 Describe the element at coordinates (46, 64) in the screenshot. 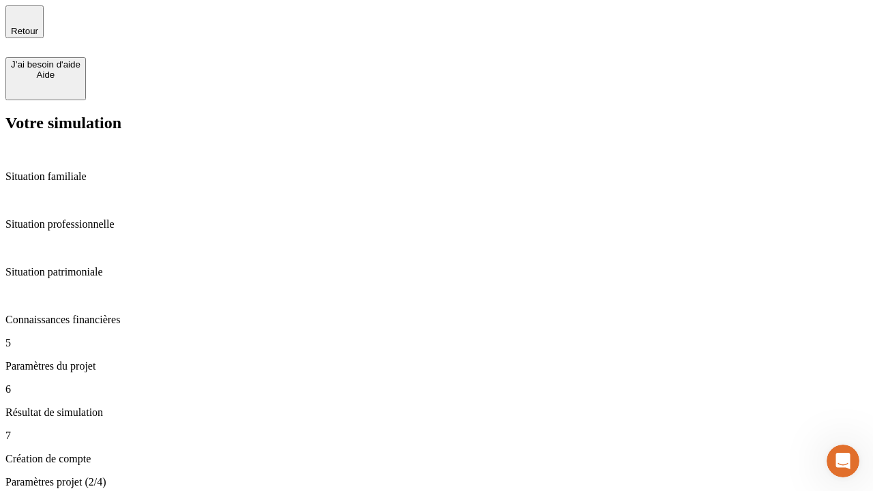

I see `div: J’ai besoin d'aide` at that location.